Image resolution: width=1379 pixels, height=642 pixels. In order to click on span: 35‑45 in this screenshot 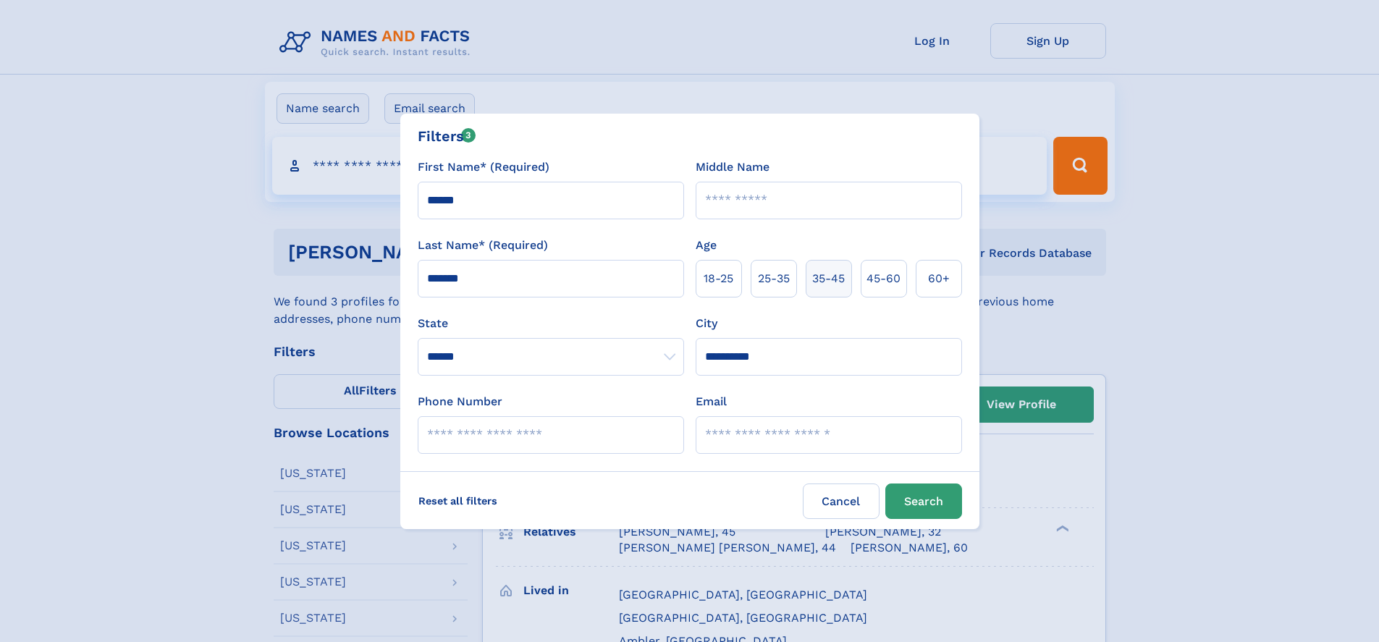, I will do `click(828, 279)`.